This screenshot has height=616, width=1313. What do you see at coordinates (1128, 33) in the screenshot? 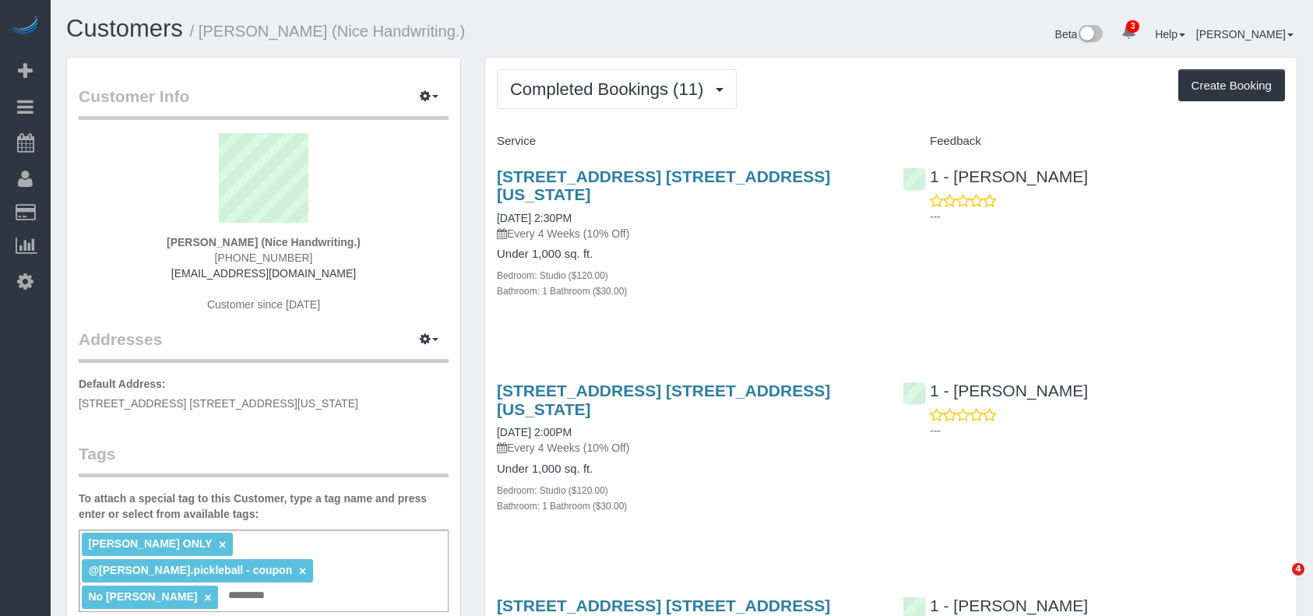
I see `a: 3` at bounding box center [1128, 33].